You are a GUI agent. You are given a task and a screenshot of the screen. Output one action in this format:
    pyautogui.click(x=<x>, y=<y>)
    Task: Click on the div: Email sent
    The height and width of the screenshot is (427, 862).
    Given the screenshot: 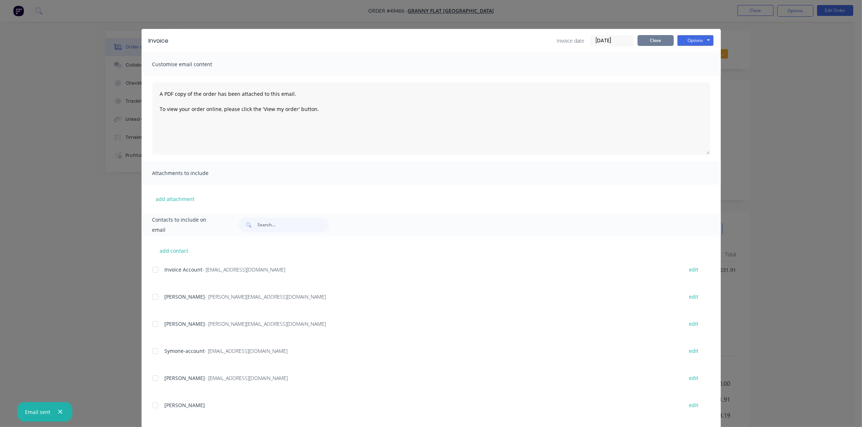 What is the action you would take?
    pyautogui.click(x=38, y=412)
    